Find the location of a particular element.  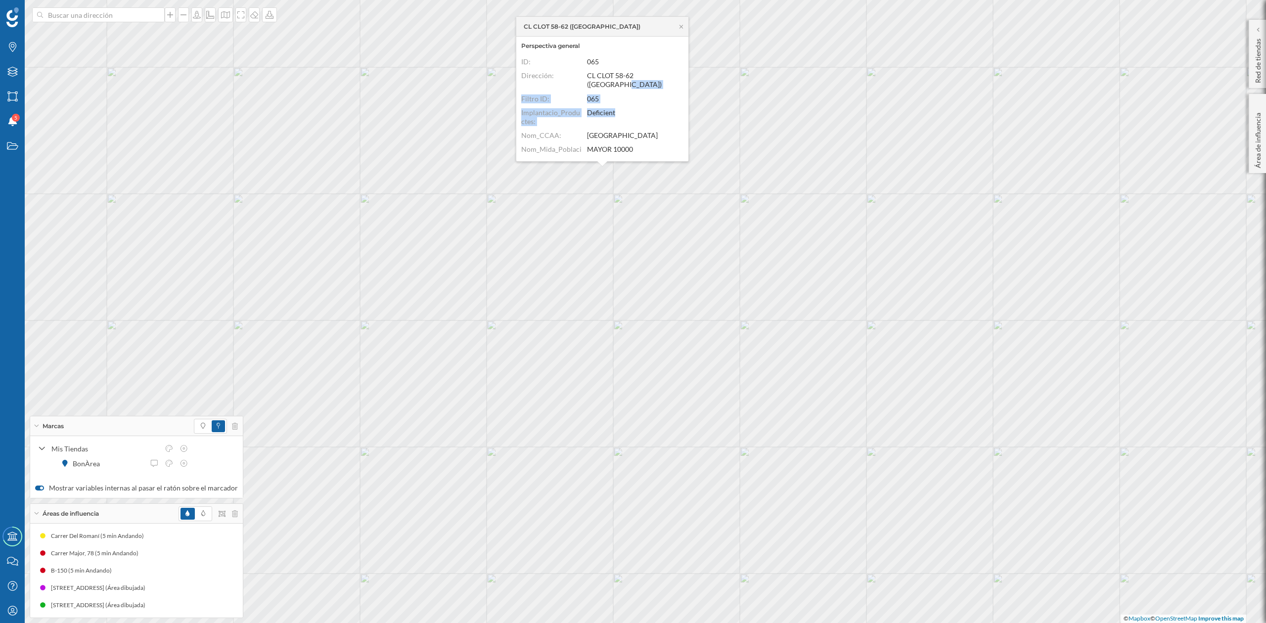

span: Implantacio_Productes: is located at coordinates (551, 117).